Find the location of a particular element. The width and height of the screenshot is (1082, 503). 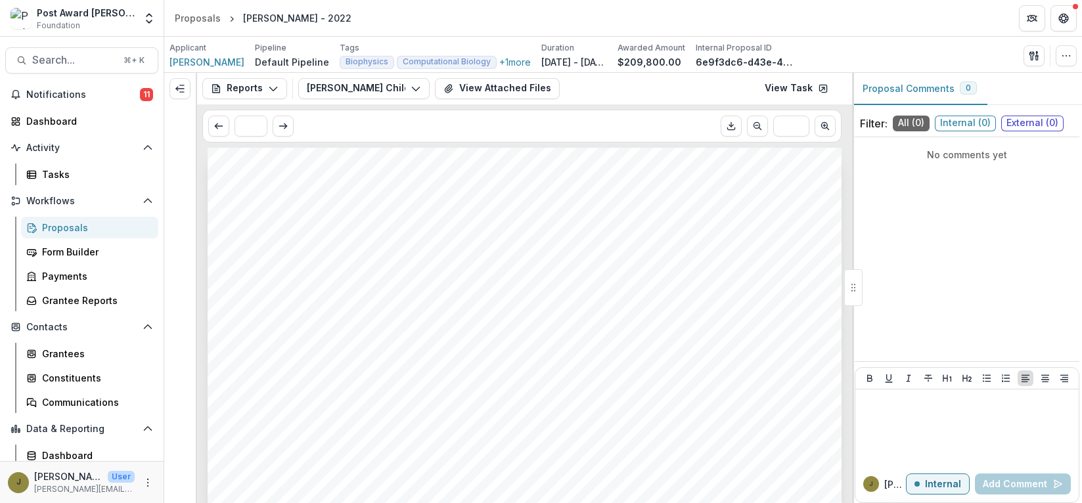

a: Payments is located at coordinates (89, 276).